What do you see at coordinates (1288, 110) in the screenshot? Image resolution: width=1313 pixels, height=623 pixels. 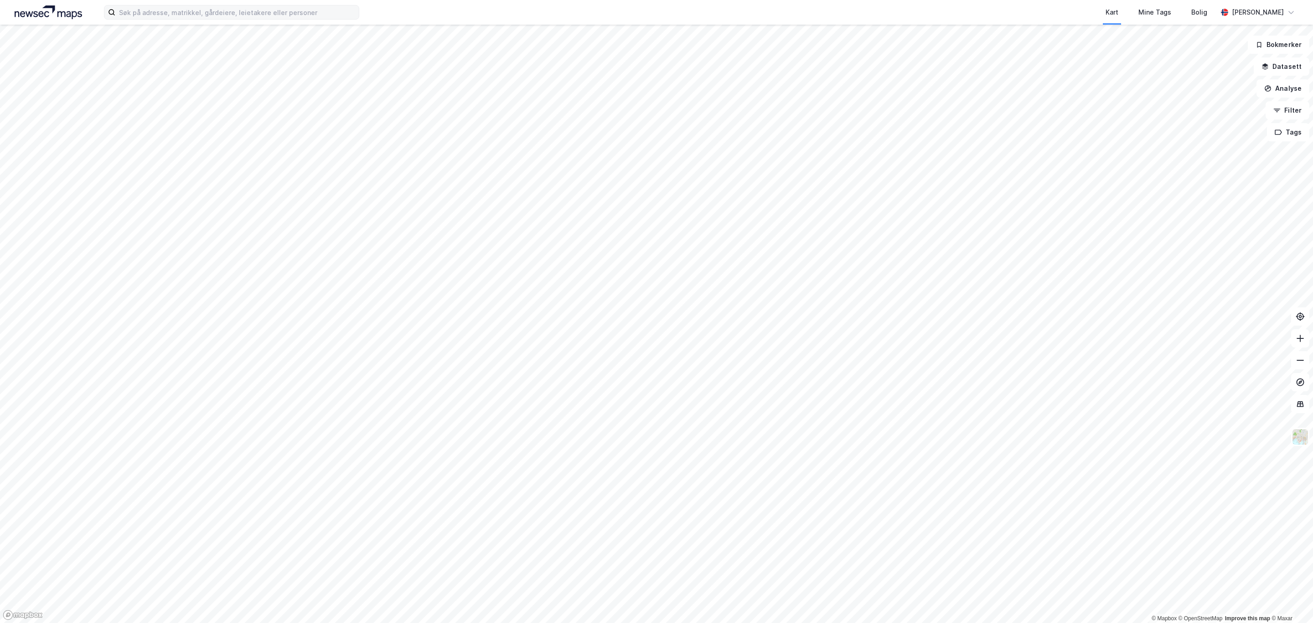 I see `button: Filter` at bounding box center [1288, 110].